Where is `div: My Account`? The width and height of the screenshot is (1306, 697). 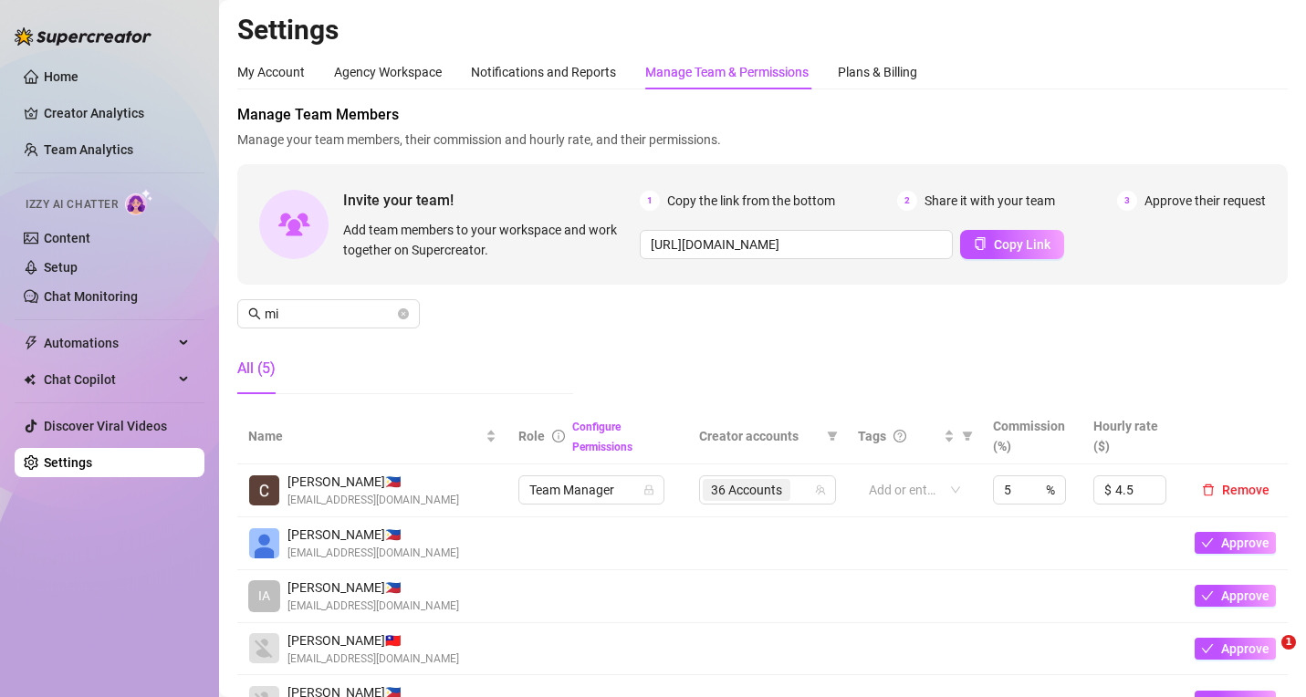 div: My Account is located at coordinates (271, 72).